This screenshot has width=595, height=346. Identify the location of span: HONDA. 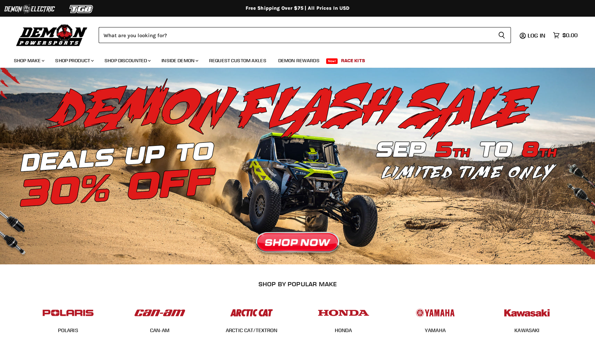
(343, 331).